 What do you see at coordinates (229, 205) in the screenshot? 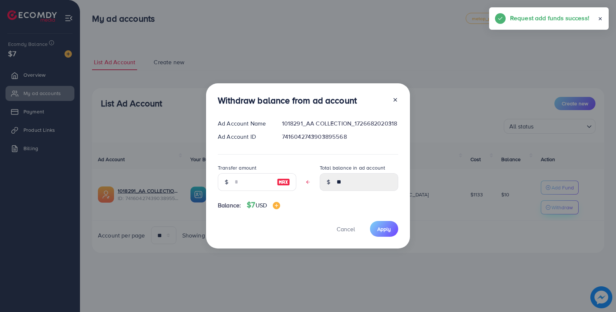
I see `span: Balance:` at bounding box center [229, 205].